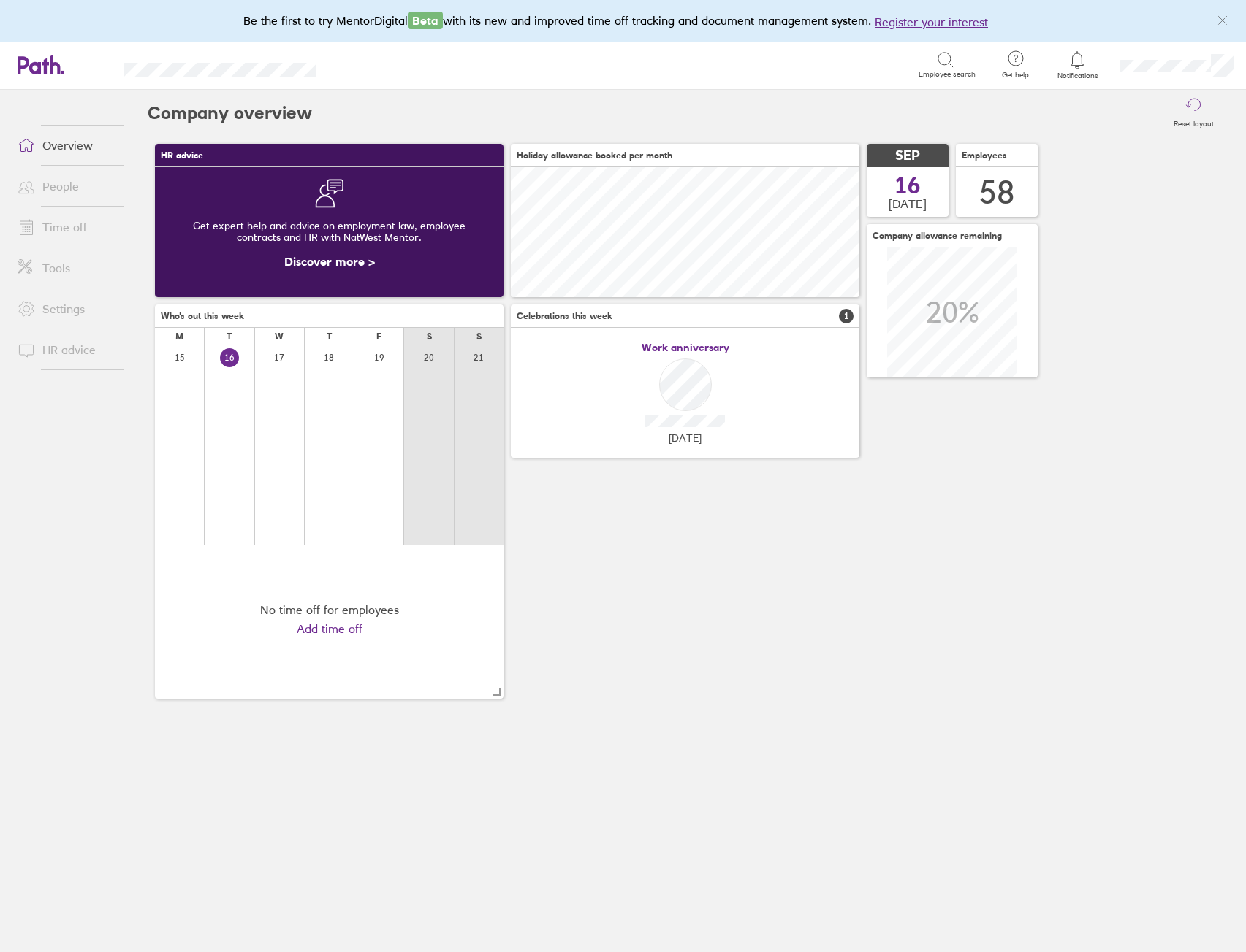  I want to click on span: Beta, so click(425, 20).